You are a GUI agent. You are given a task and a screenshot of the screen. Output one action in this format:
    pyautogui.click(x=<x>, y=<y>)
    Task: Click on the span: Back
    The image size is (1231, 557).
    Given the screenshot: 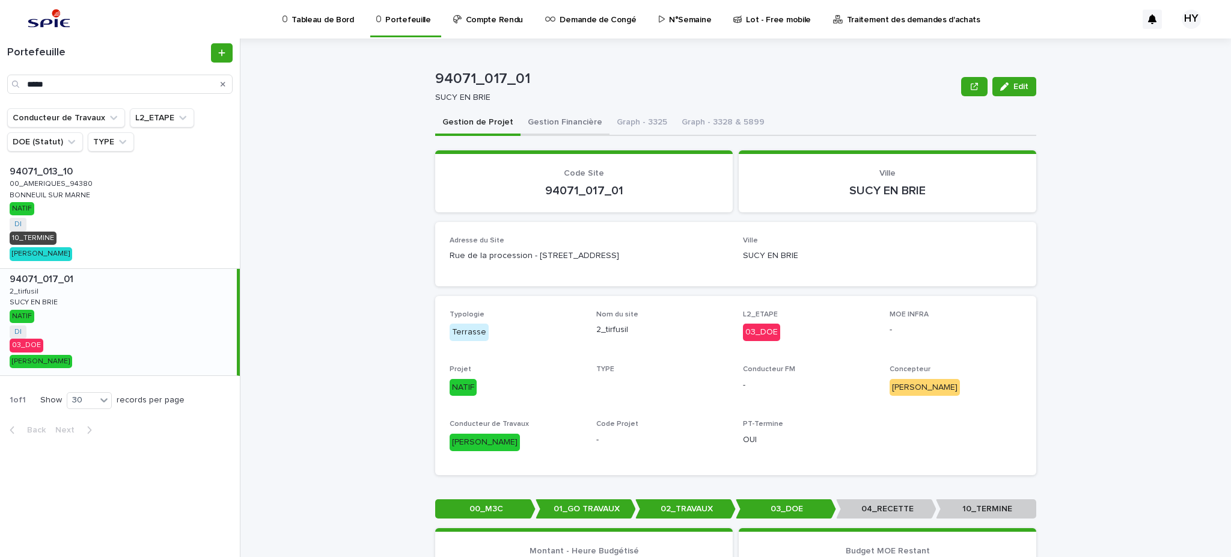 What is the action you would take?
    pyautogui.click(x=32, y=430)
    